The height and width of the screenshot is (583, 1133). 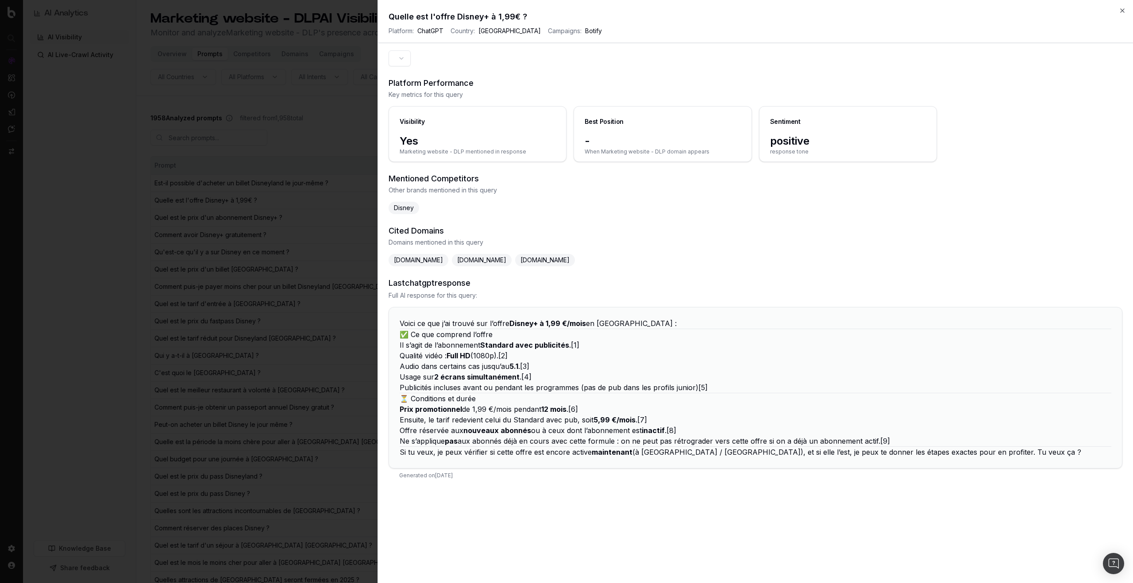 What do you see at coordinates (430, 31) in the screenshot?
I see `span: ChatGPT` at bounding box center [430, 31].